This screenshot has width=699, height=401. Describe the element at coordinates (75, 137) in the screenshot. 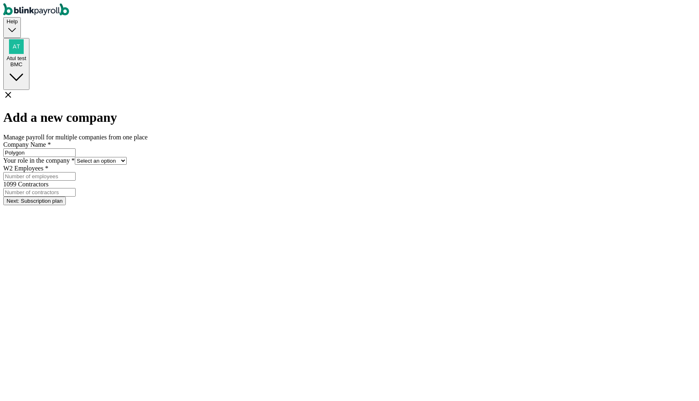

I see `span: Manage payroll for multiple companies from one place` at that location.